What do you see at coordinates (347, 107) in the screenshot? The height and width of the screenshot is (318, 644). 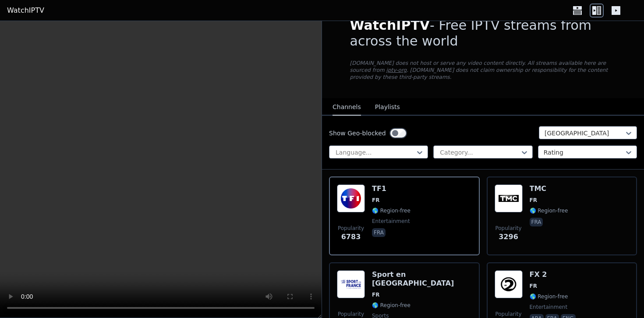 I see `button: Channels` at bounding box center [347, 107].